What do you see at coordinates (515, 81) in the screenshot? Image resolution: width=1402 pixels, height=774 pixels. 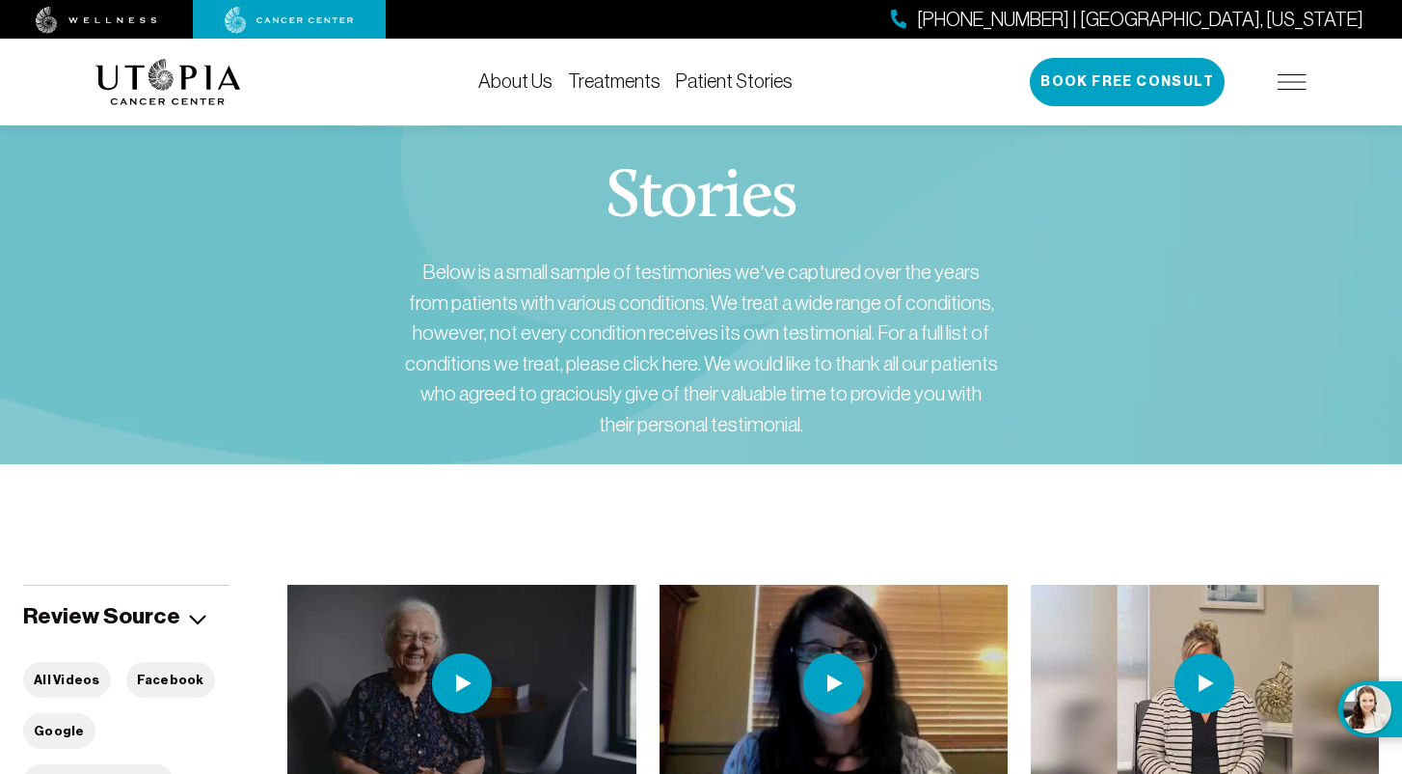 I see `a: About Us` at bounding box center [515, 81].